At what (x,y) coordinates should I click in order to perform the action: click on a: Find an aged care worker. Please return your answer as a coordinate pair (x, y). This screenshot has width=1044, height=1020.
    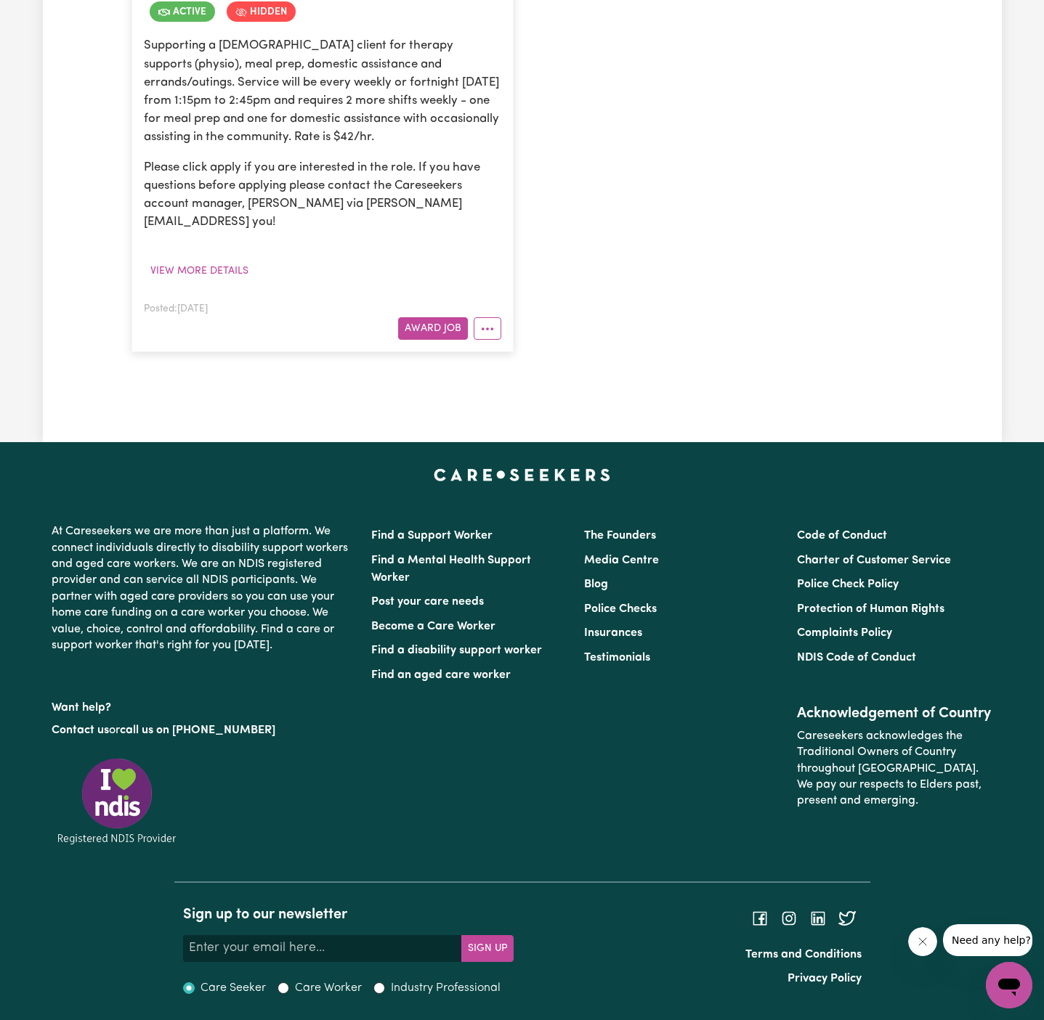
    Looking at the image, I should click on (441, 675).